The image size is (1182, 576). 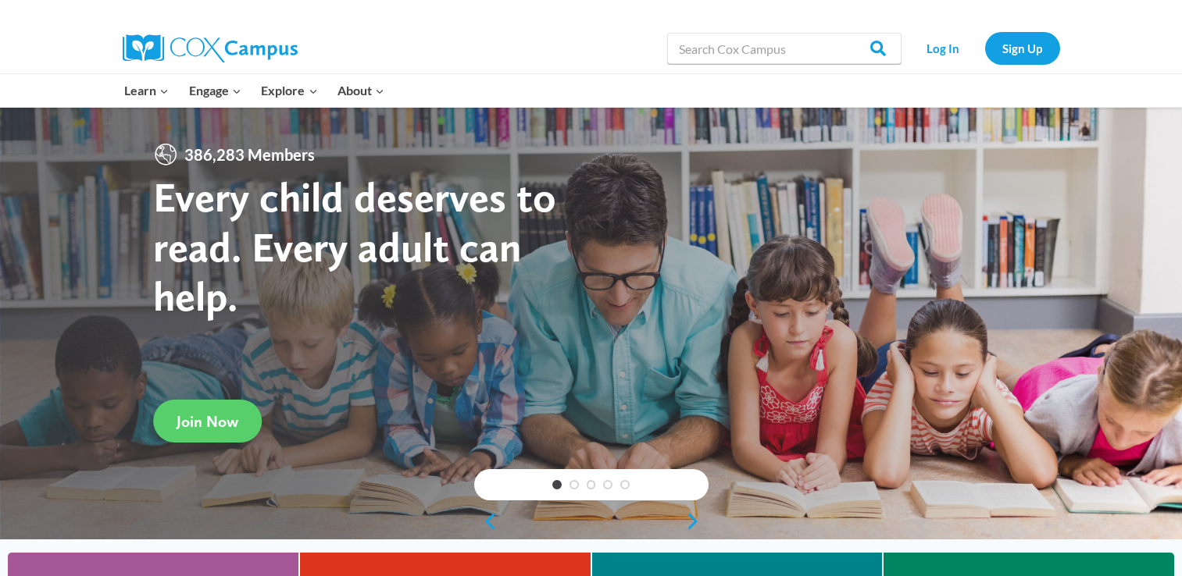 I want to click on div: content slider buttons, so click(x=591, y=522).